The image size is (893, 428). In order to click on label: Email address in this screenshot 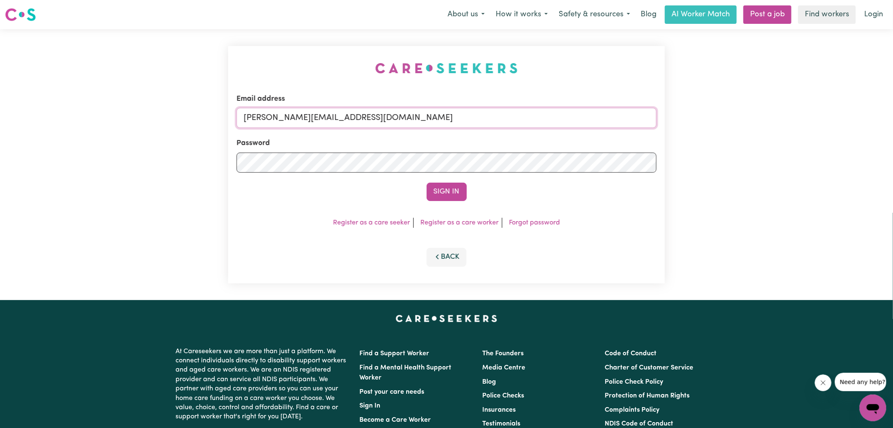, I will do `click(261, 99)`.